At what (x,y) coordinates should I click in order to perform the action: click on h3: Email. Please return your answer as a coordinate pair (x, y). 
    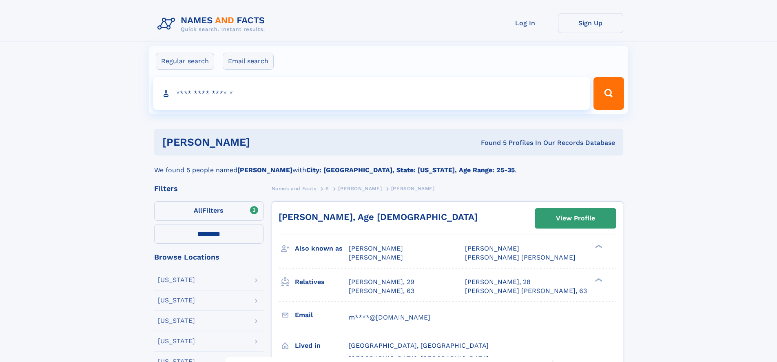
    Looking at the image, I should click on (322, 315).